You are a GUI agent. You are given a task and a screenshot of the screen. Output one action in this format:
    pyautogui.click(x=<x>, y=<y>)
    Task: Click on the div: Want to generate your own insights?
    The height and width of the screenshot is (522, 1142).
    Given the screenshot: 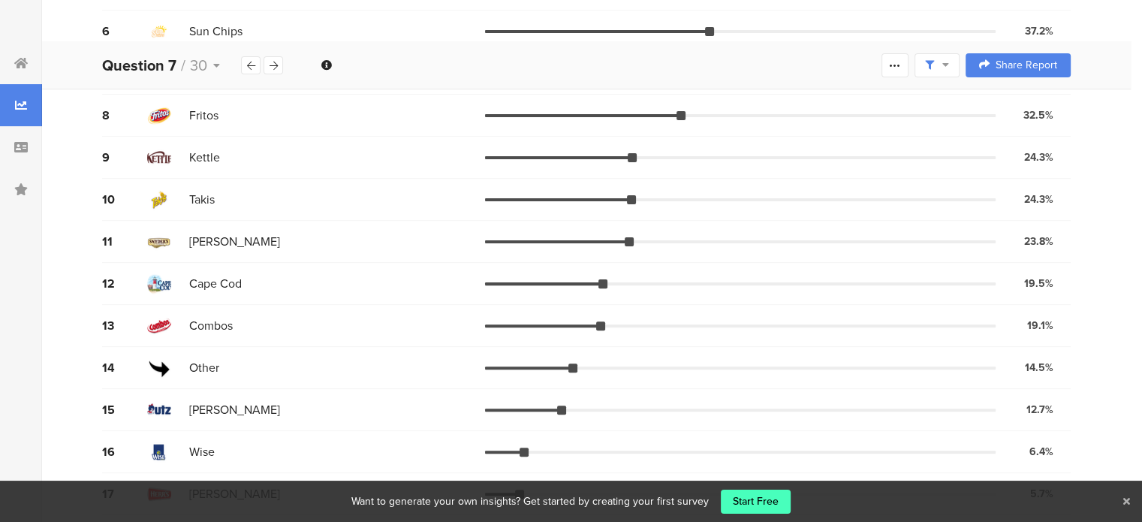 What is the action you would take?
    pyautogui.click(x=435, y=501)
    